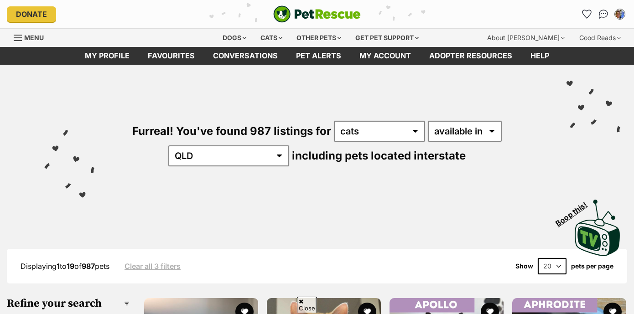  Describe the element at coordinates (234, 38) in the screenshot. I see `div: Dogs` at that location.